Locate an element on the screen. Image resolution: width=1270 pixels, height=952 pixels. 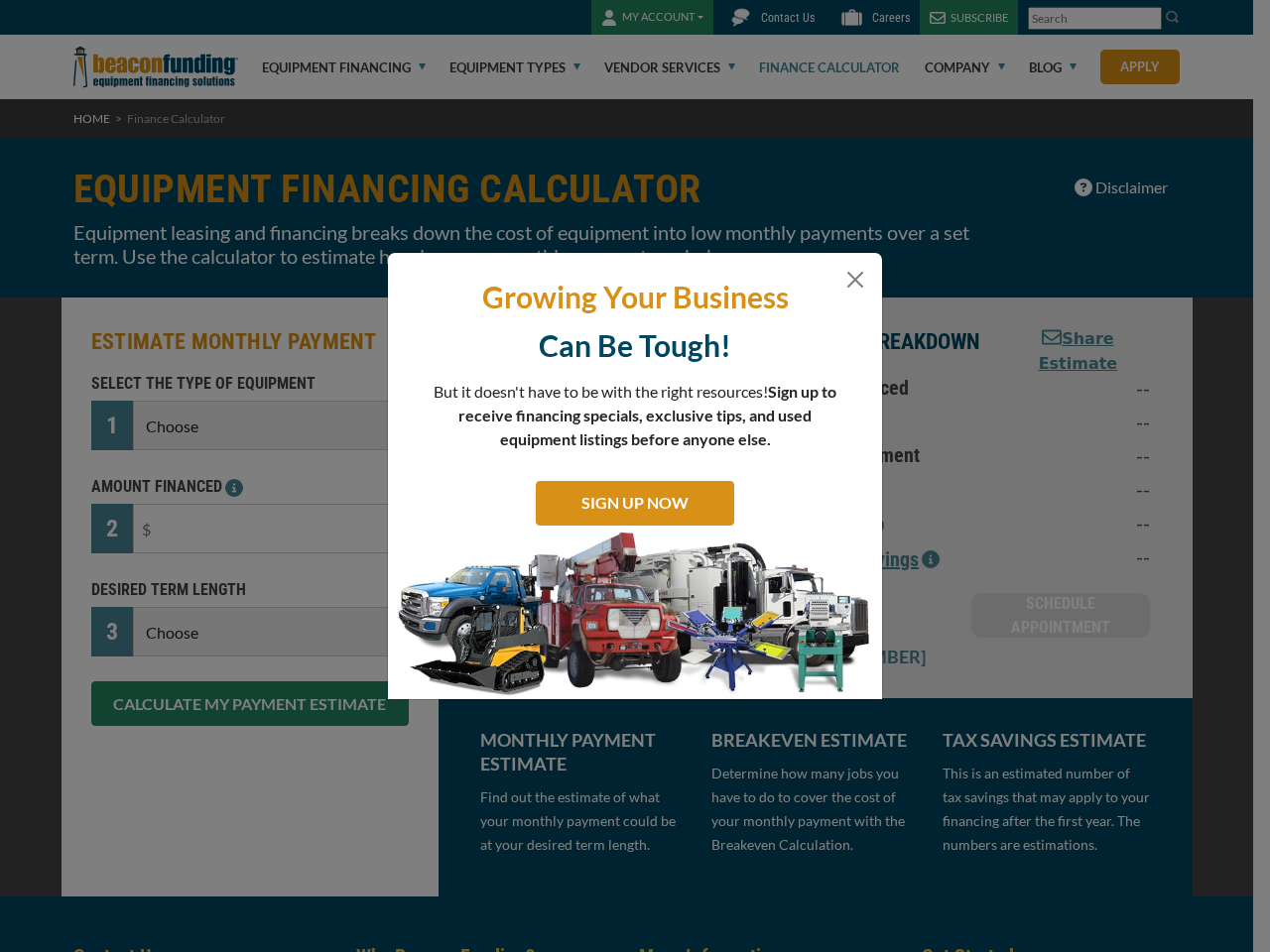
img: subscribe-modal.jpg is located at coordinates (635, 615).